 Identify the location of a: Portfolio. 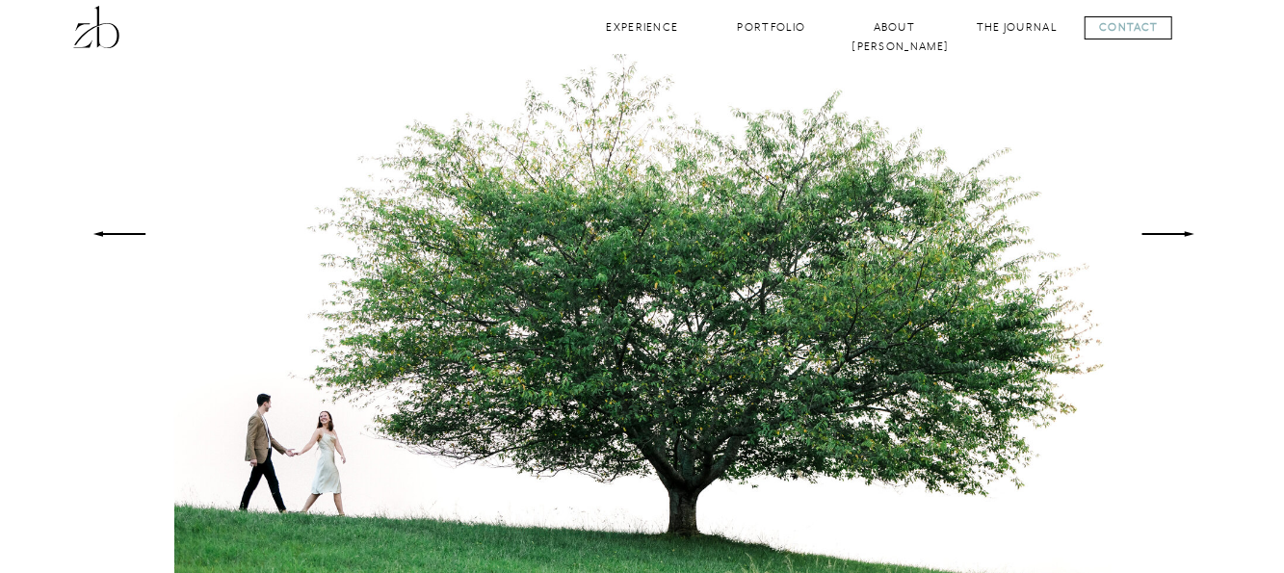
(772, 27).